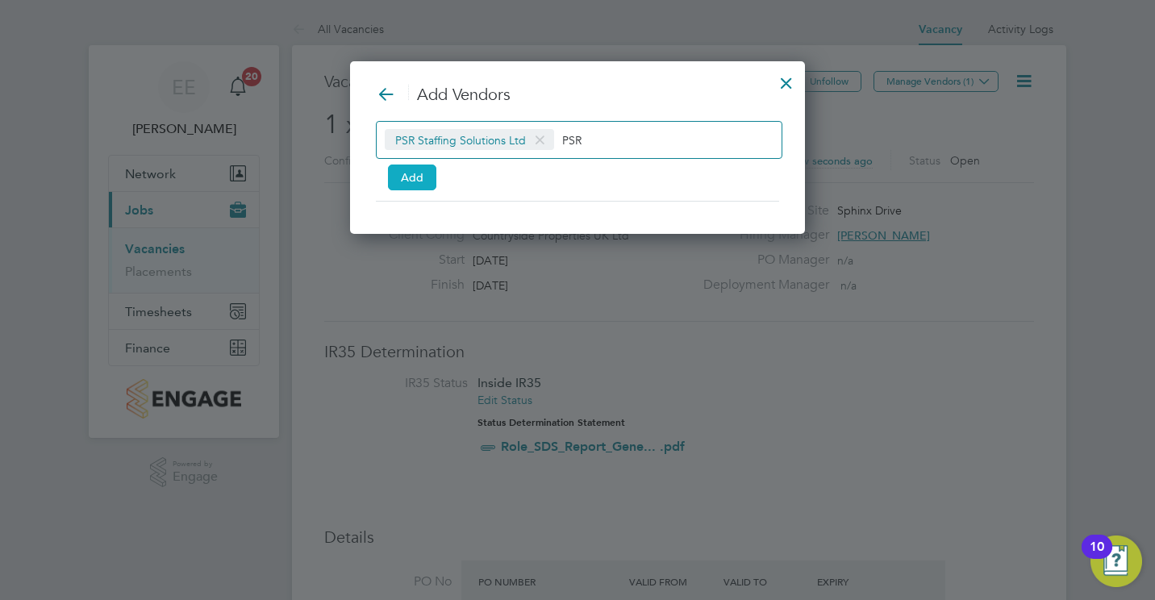 This screenshot has width=1155, height=600. Describe the element at coordinates (1117, 562) in the screenshot. I see `button: Open Resource Center, 10 new notifications` at that location.